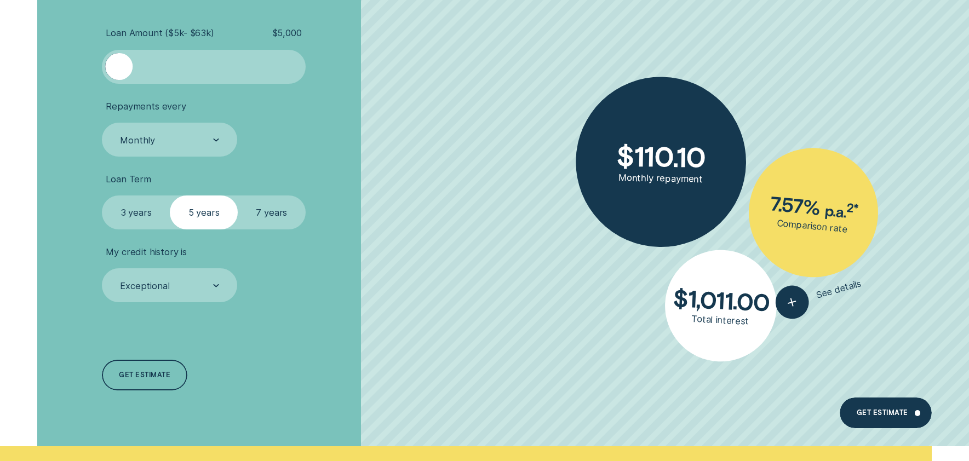 This screenshot has width=969, height=461. What do you see at coordinates (136, 213) in the screenshot?
I see `label: 3 years` at bounding box center [136, 213].